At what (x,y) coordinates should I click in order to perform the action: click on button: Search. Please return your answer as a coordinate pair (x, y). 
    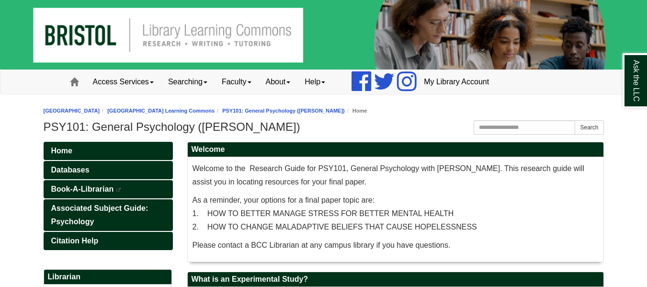
    Looking at the image, I should click on (589, 127).